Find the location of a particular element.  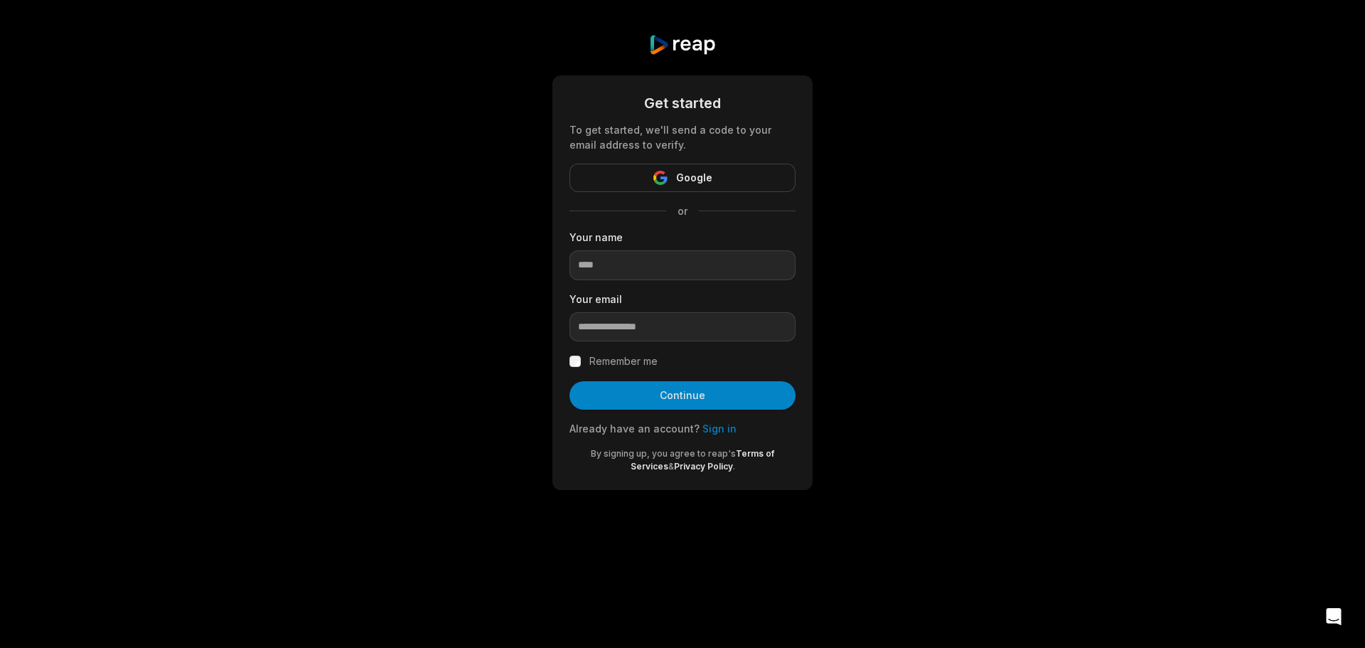

span: or is located at coordinates (683, 211).